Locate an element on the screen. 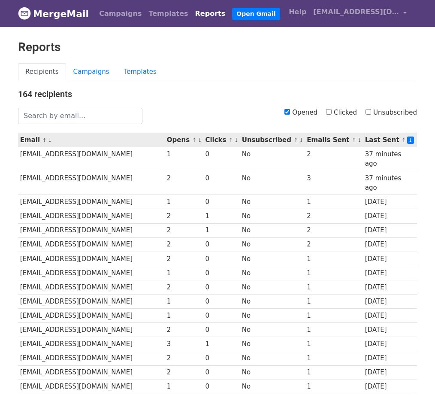 This screenshot has width=435, height=395. a: MergeMail is located at coordinates (53, 14).